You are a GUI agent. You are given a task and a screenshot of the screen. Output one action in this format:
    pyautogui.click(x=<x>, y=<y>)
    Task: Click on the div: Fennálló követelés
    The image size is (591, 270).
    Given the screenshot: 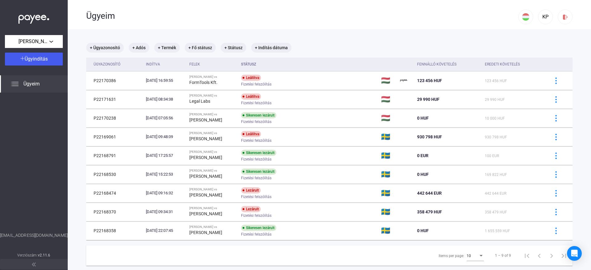 What is the action you would take?
    pyautogui.click(x=437, y=64)
    